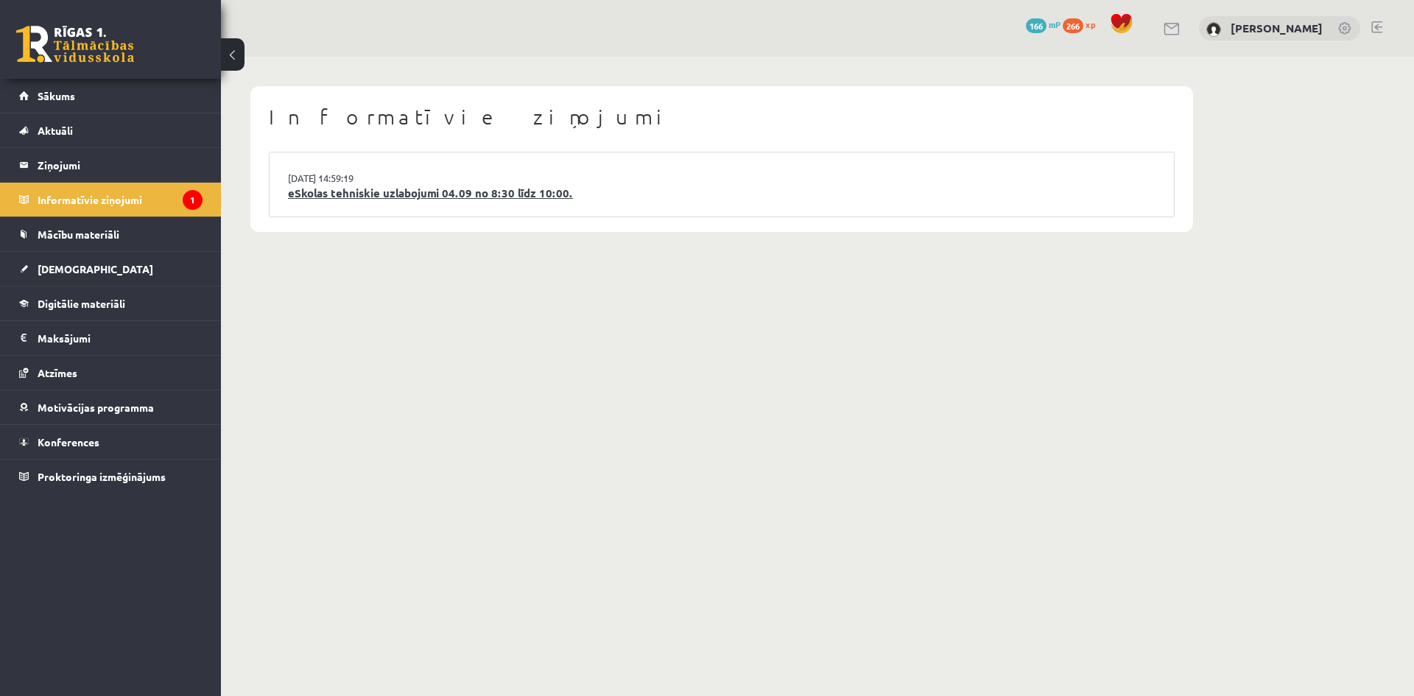  I want to click on a: Rīgas 1. Tālmācības vidusskola, so click(75, 44).